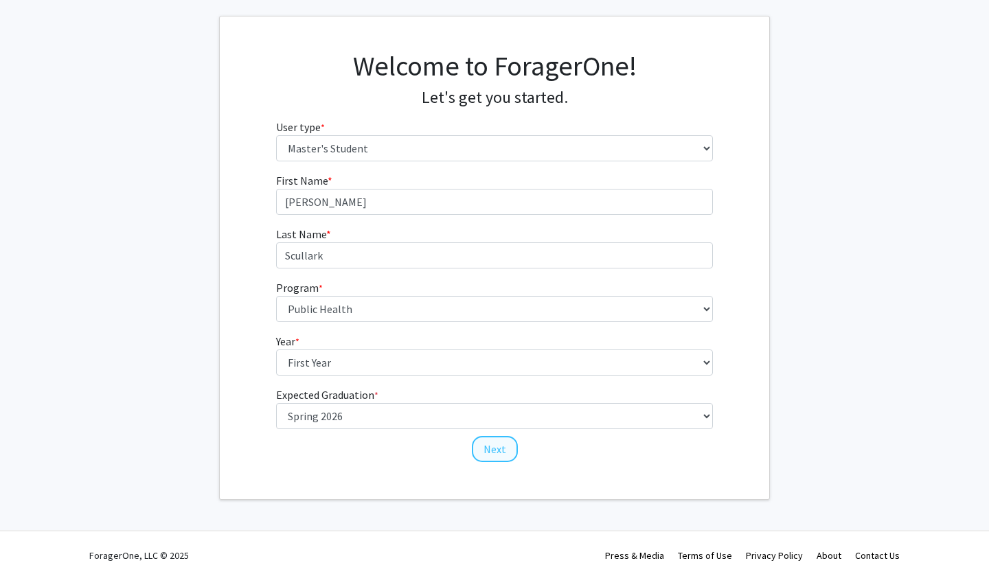 This screenshot has height=563, width=989. Describe the element at coordinates (301, 234) in the screenshot. I see `span: Last Name` at that location.